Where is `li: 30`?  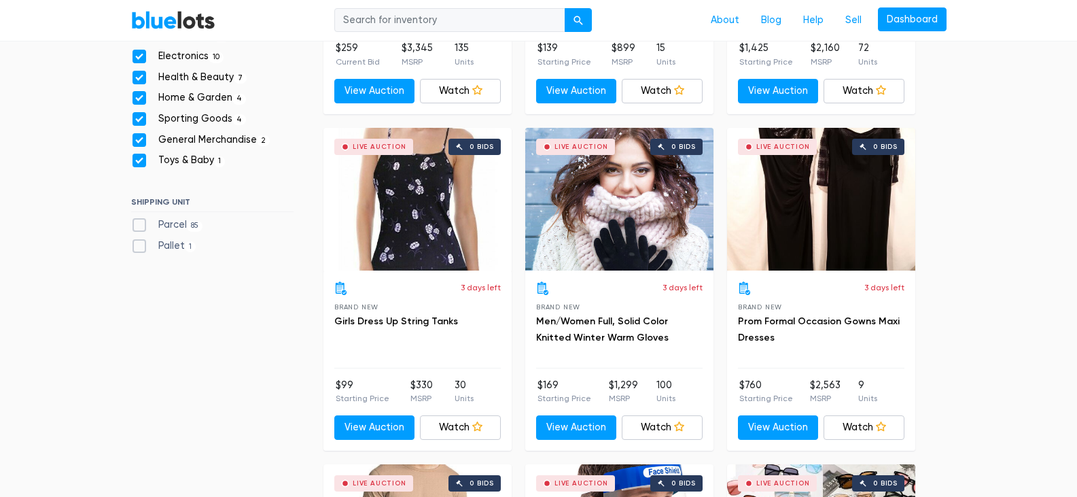 li: 30 is located at coordinates (464, 392).